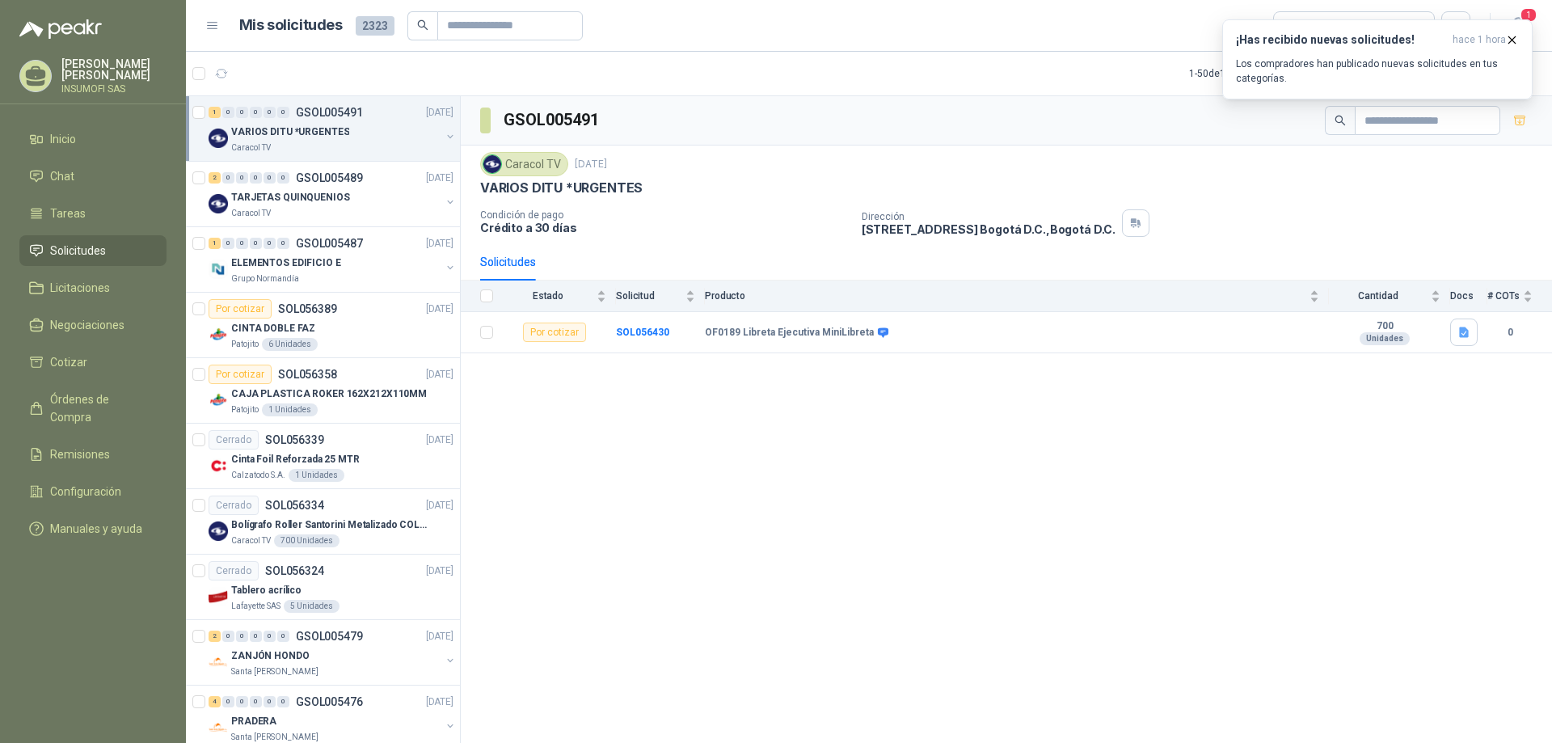 Image resolution: width=1552 pixels, height=743 pixels. What do you see at coordinates (375, 26) in the screenshot?
I see `span: 2323` at bounding box center [375, 26].